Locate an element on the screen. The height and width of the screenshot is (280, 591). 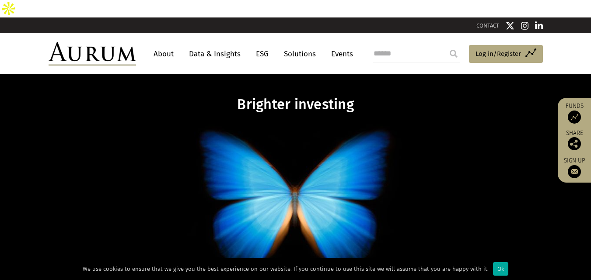
img: Twitter icon is located at coordinates (510, 26).